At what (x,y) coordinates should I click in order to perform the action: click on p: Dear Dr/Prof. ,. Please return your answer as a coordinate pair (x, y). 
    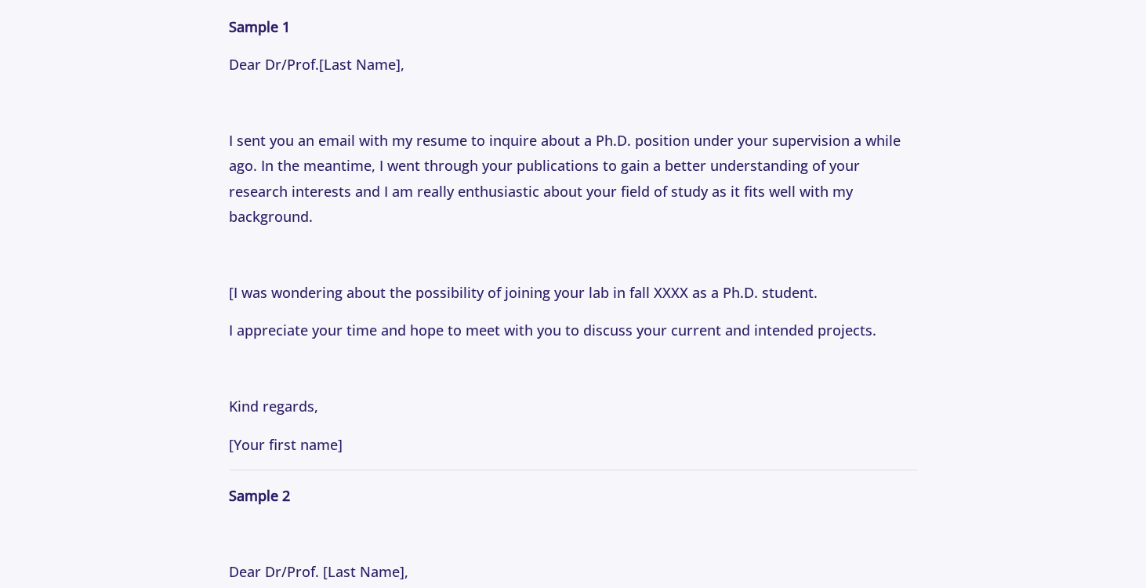
    Looking at the image, I should click on (572, 64).